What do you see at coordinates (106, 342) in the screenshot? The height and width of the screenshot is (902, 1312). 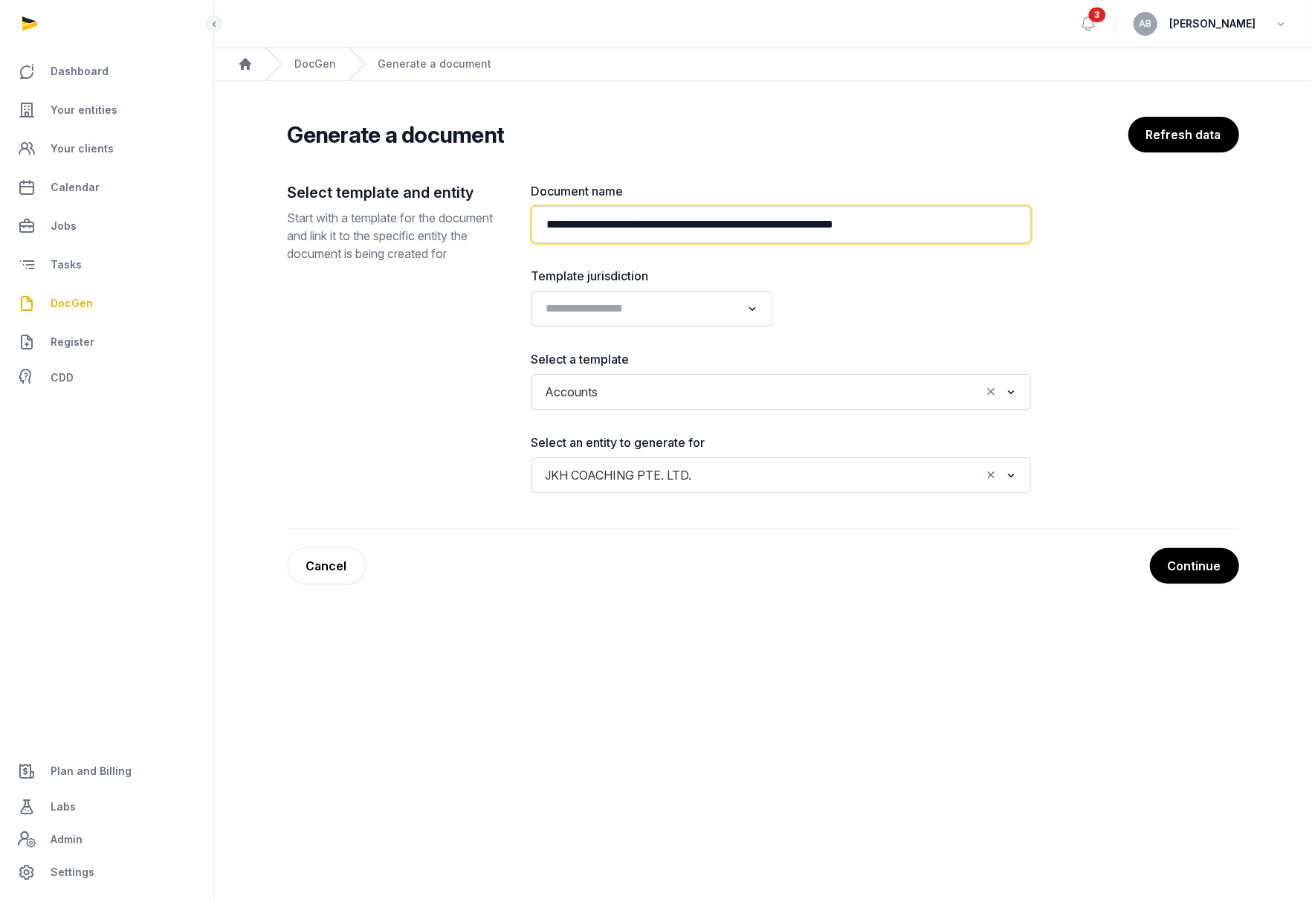 I see `a: Register` at bounding box center [106, 342].